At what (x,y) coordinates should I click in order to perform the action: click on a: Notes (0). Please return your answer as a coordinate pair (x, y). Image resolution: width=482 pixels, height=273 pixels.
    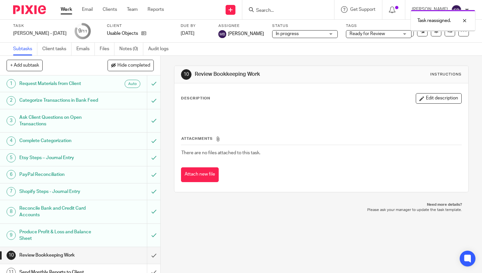
    Looking at the image, I should click on (131, 49).